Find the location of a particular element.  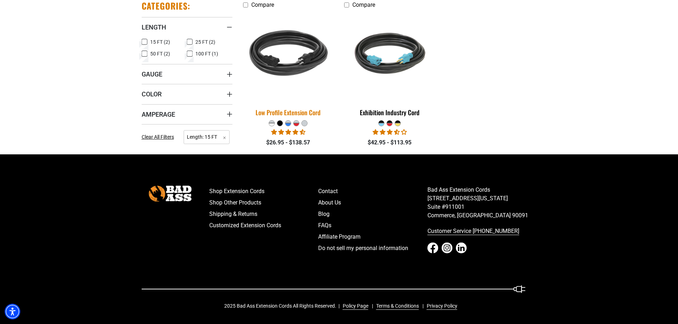

a: Clear All Filters is located at coordinates (159, 137).